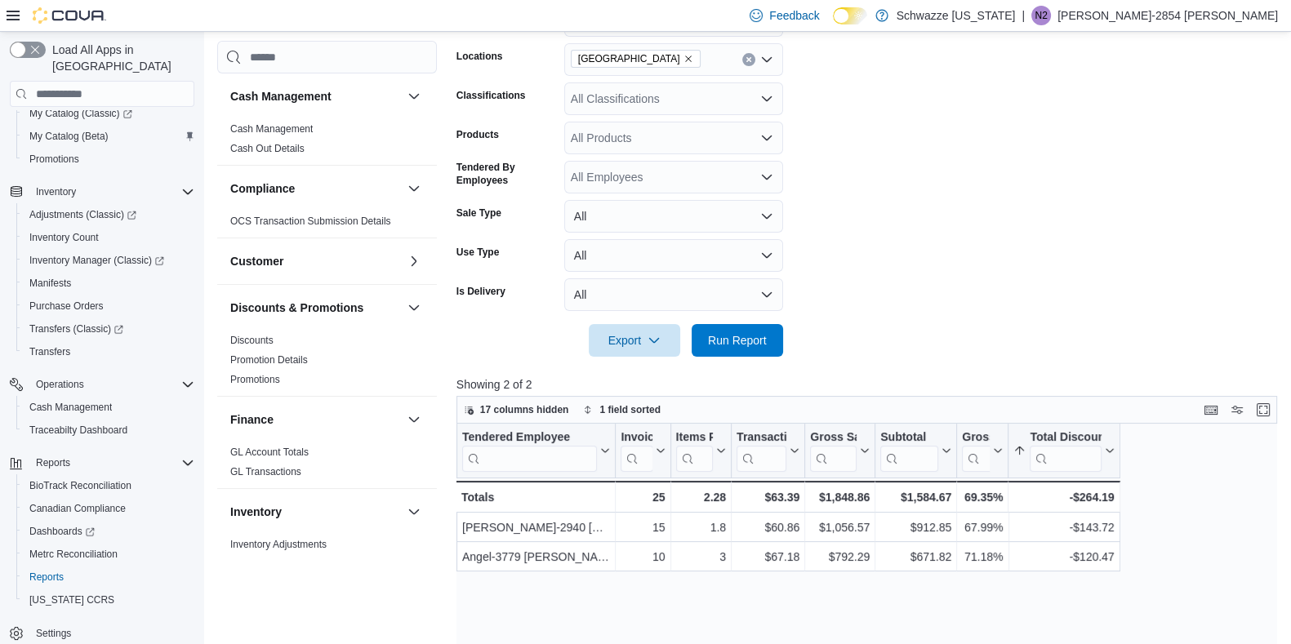 The width and height of the screenshot is (1291, 644). I want to click on button: 1 field sorted, so click(621, 410).